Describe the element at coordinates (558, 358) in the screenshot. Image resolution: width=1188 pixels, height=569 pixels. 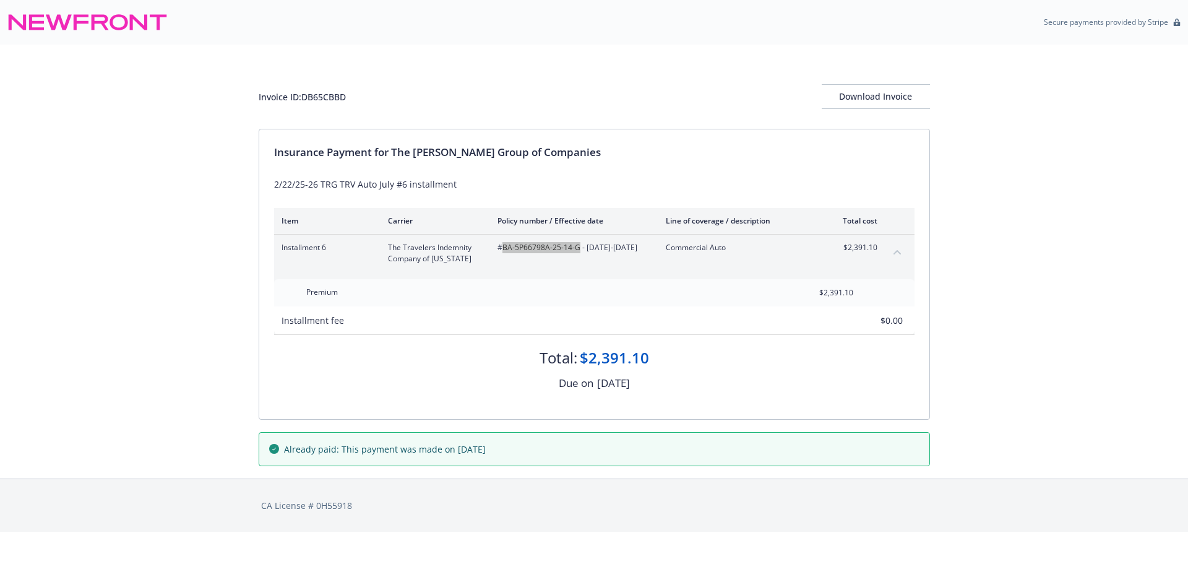
I see `div: Total:` at that location.